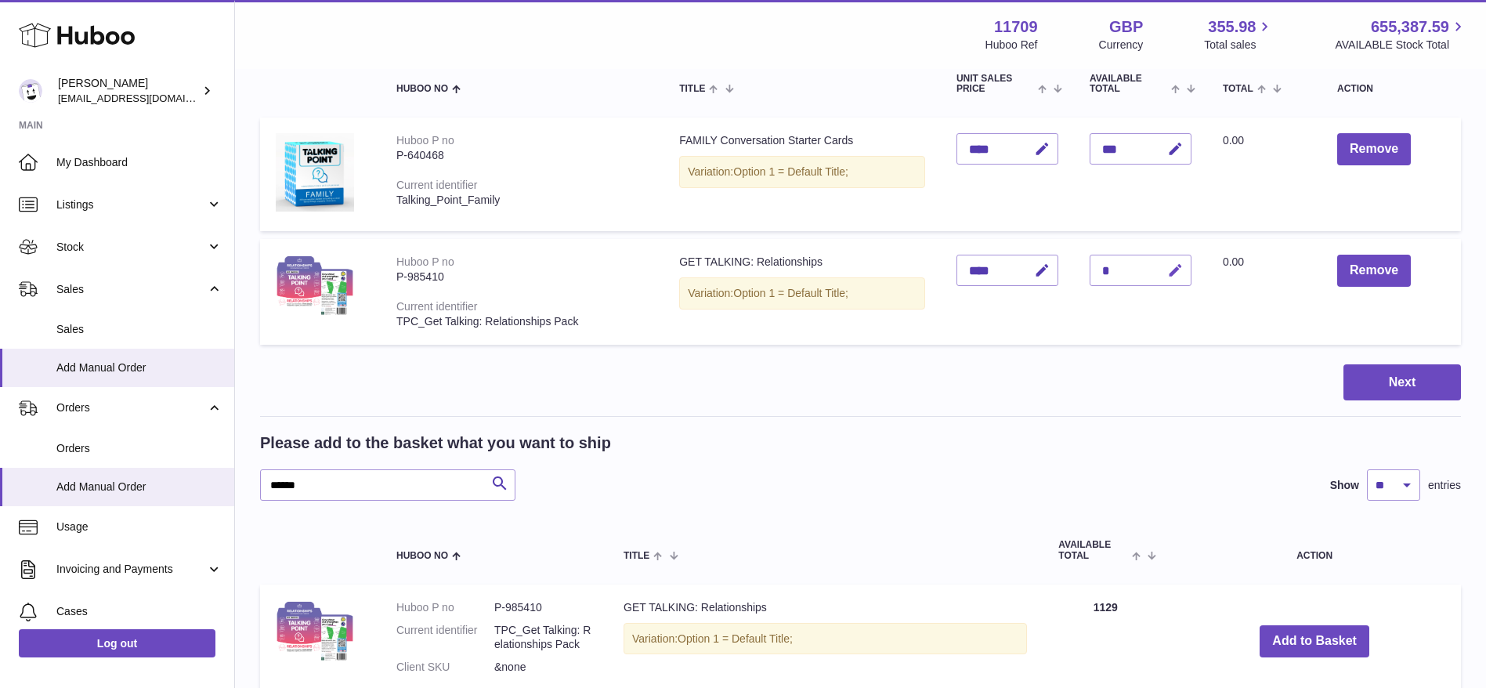 This screenshot has height=688, width=1486. I want to click on span: Stock, so click(131, 247).